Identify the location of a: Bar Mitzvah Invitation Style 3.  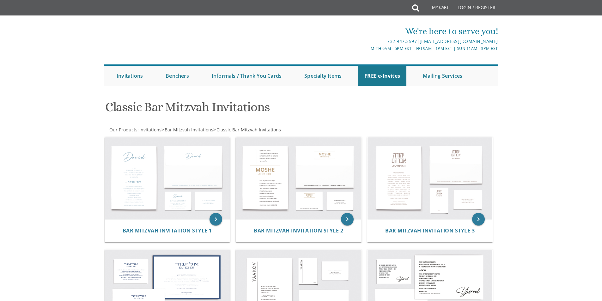
(430, 231).